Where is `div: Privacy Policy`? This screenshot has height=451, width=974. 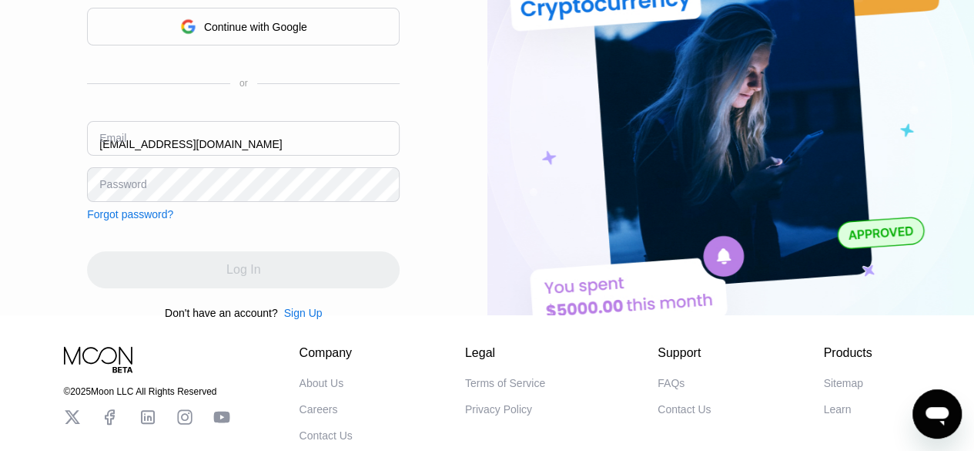
div: Privacy Policy is located at coordinates (498, 409).